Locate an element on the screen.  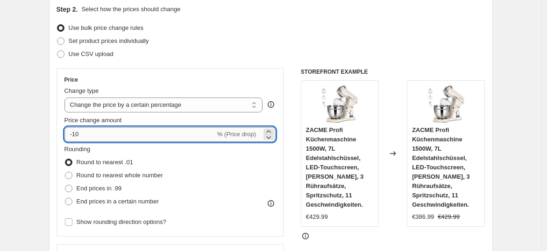
div: help is located at coordinates (271, 105).